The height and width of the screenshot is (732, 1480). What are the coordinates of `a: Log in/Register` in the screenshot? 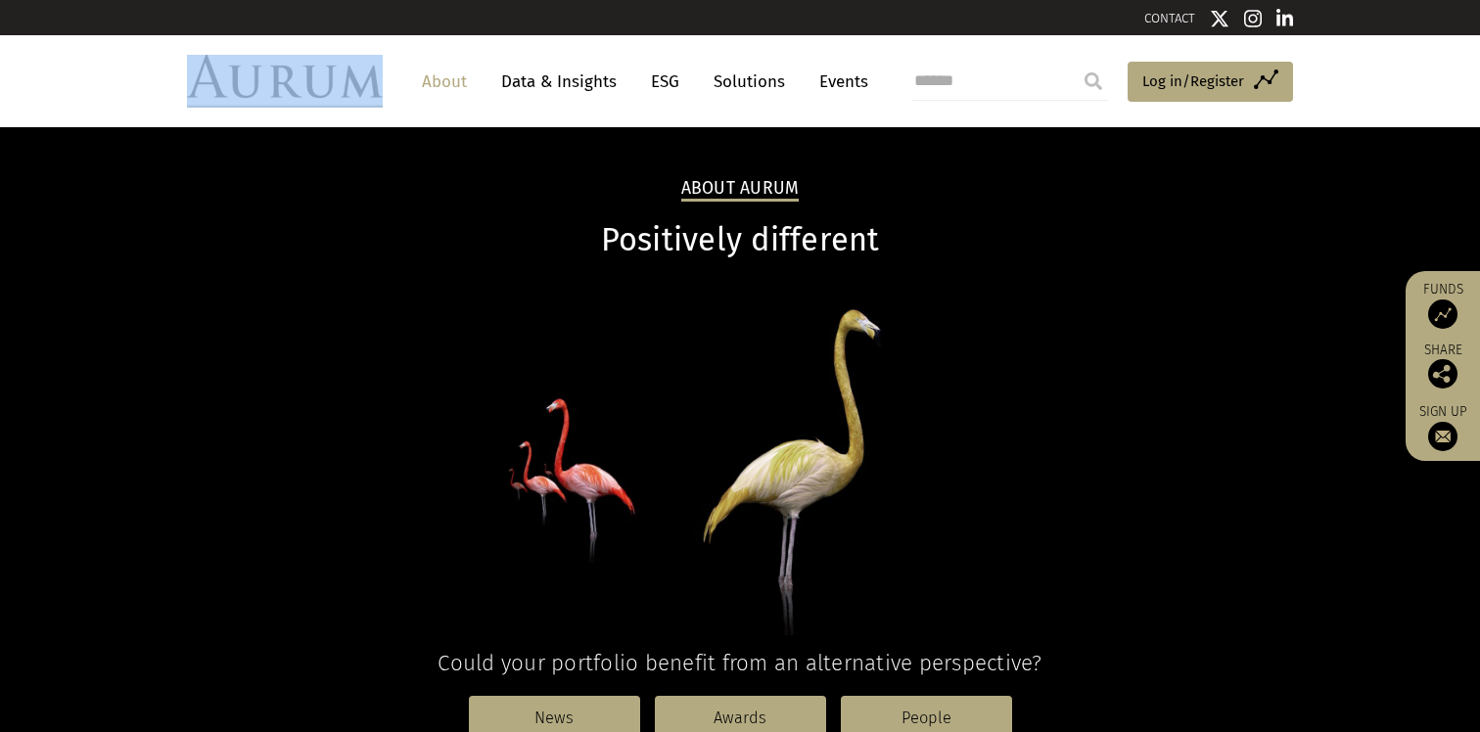 It's located at (1210, 82).